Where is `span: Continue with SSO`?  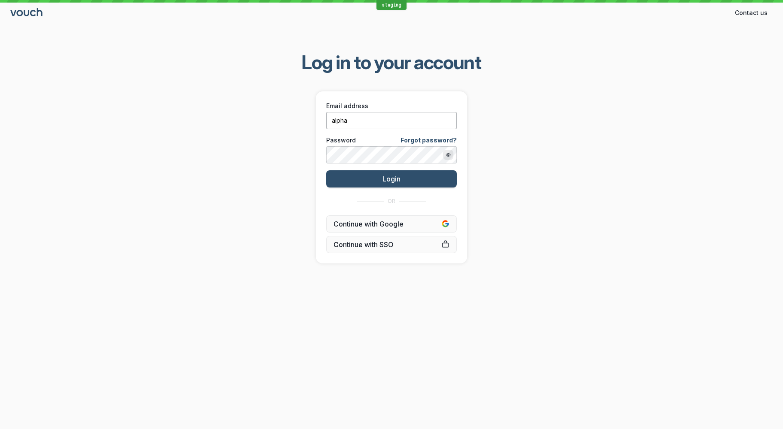
span: Continue with SSO is located at coordinates (391, 245).